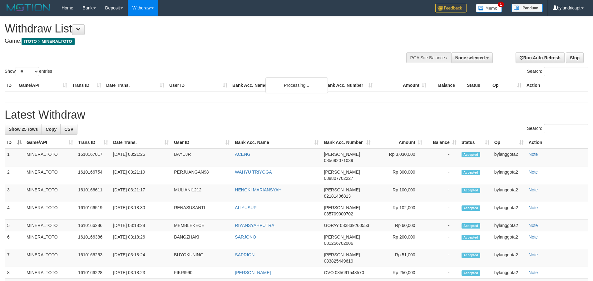 The height and width of the screenshot is (281, 593). I want to click on td: MEMBLEKECE, so click(202, 226).